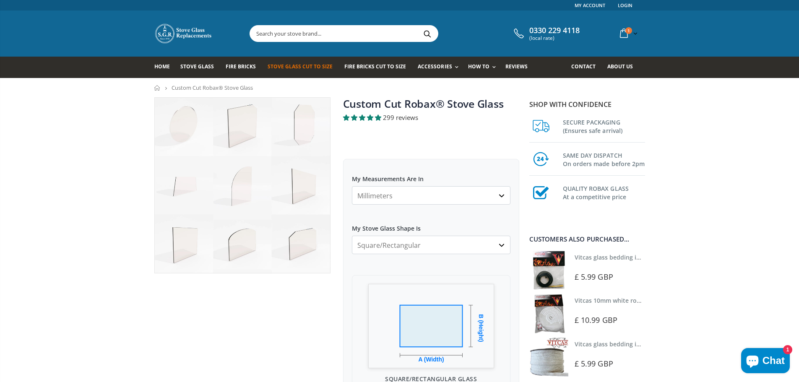  Describe the element at coordinates (184, 34) in the screenshot. I see `img: Stove Glass Replacement` at that location.